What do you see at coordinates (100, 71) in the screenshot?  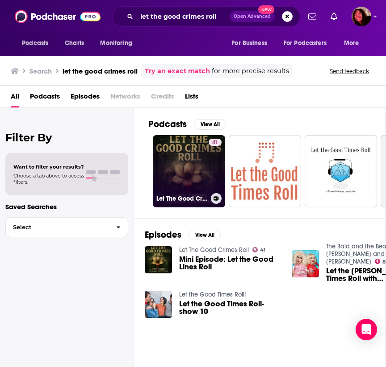 I see `h3: let the good crimes roll` at bounding box center [100, 71].